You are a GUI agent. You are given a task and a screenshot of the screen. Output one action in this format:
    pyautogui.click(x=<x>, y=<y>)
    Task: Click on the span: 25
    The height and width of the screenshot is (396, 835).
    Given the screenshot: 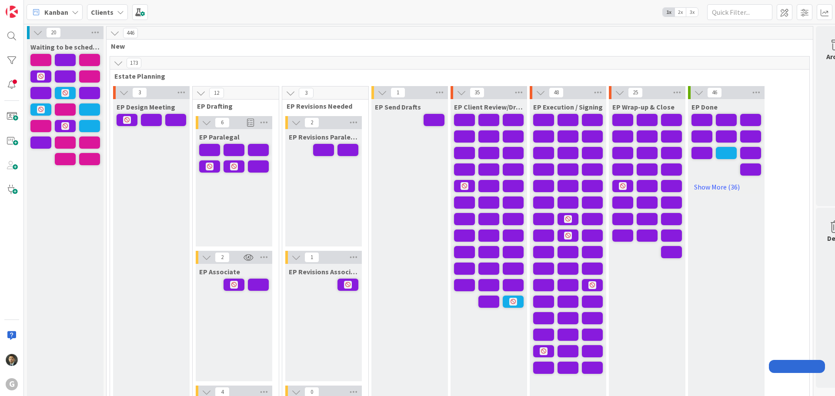 What is the action you would take?
    pyautogui.click(x=635, y=93)
    